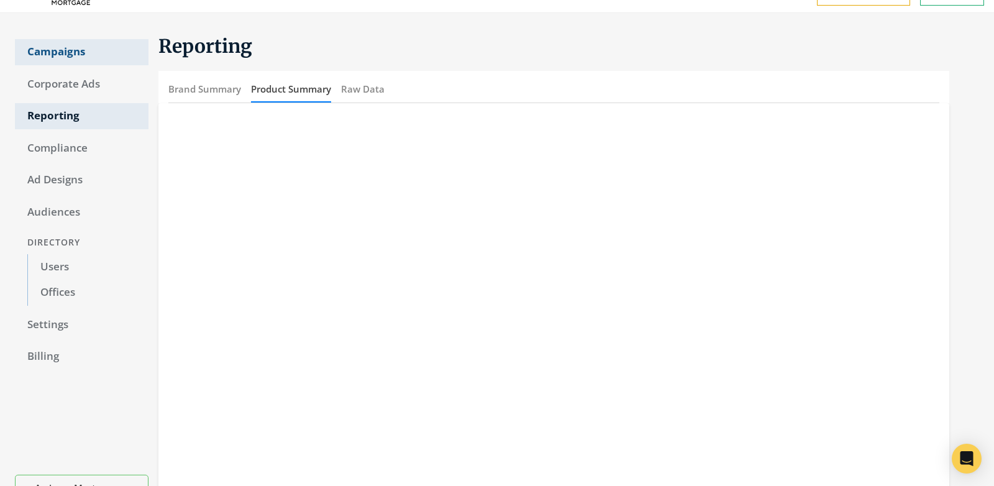  What do you see at coordinates (81, 84) in the screenshot?
I see `a: Corporate Ads` at bounding box center [81, 84].